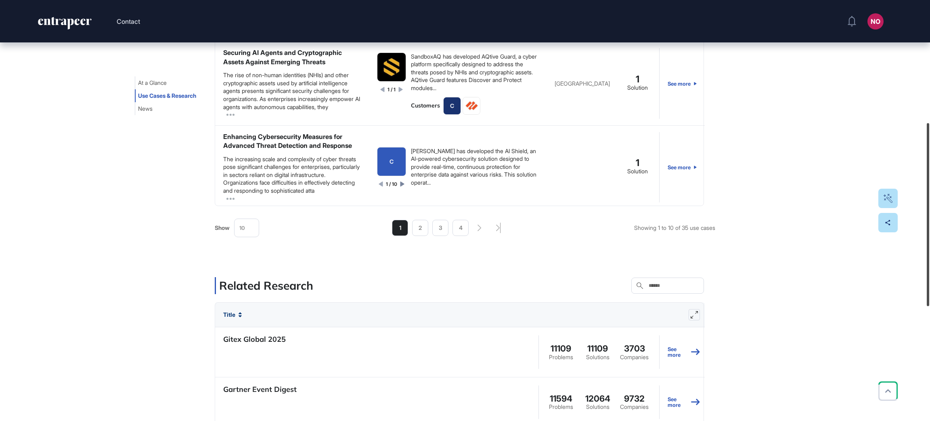 The image size is (930, 421). I want to click on h4: Gartner Event Digest, so click(260, 389).